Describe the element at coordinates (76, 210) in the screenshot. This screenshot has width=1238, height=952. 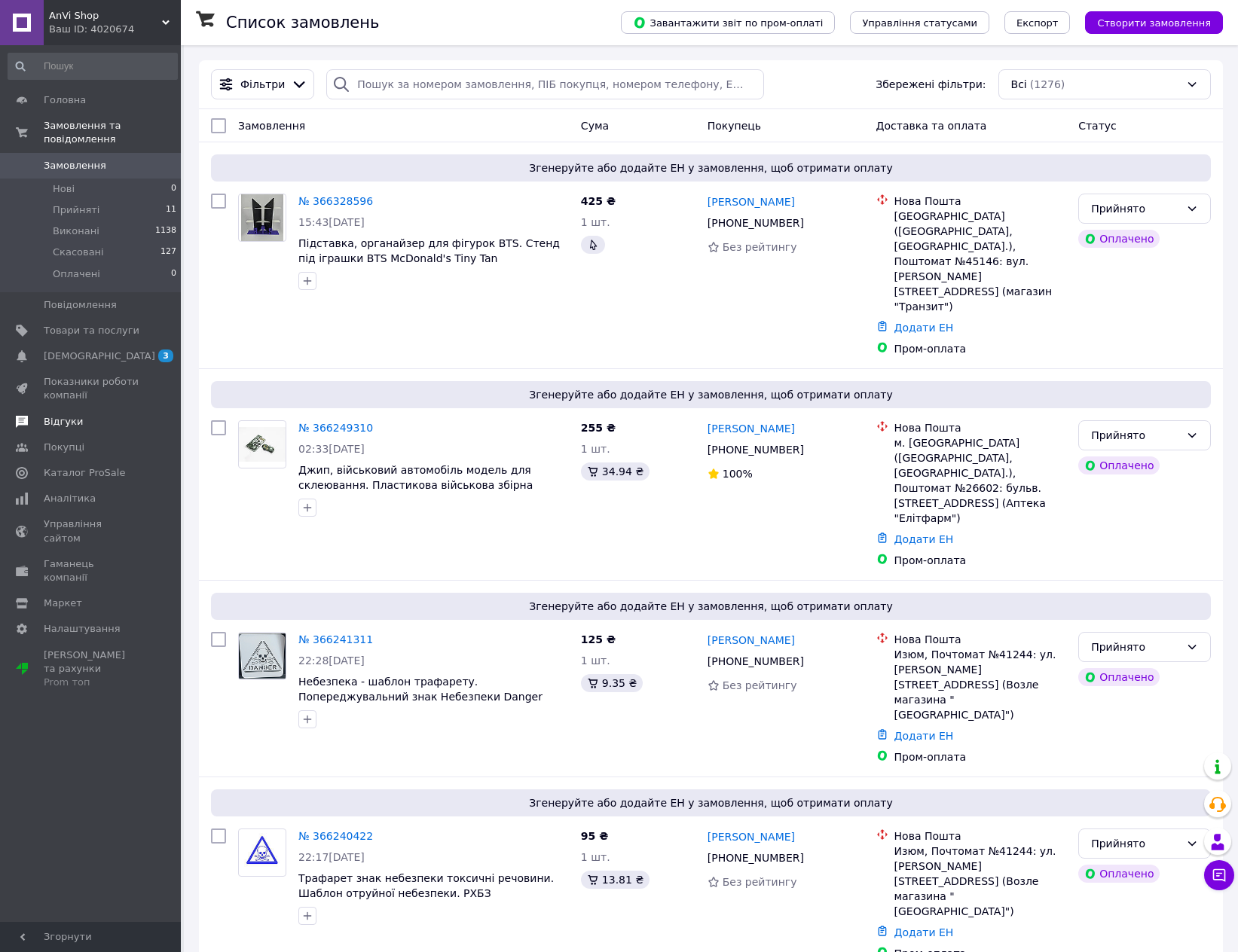
I see `span: Прийняті` at that location.